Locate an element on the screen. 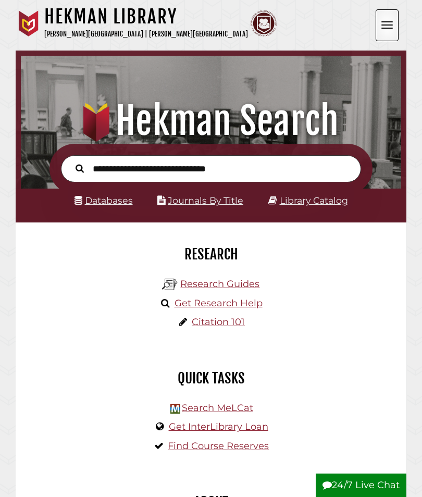 This screenshot has width=422, height=497. button: Search is located at coordinates (80, 168).